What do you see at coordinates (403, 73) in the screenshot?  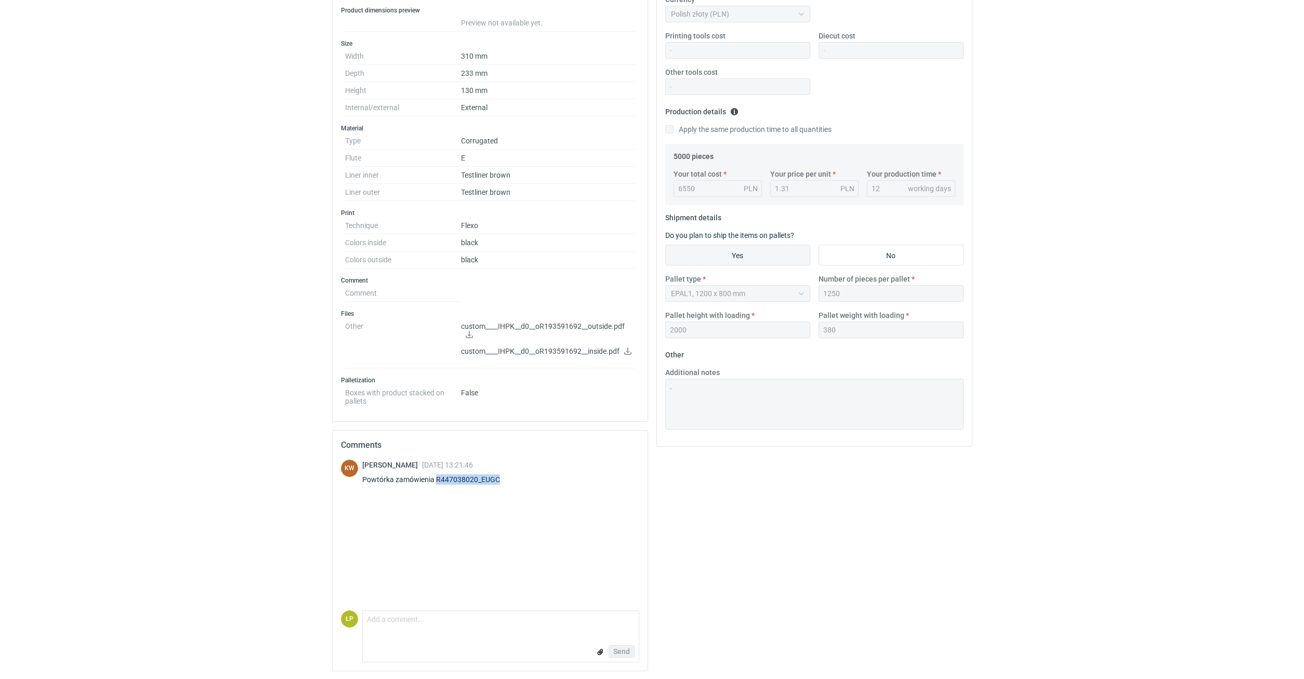 I see `dt: Depth` at bounding box center [403, 73].